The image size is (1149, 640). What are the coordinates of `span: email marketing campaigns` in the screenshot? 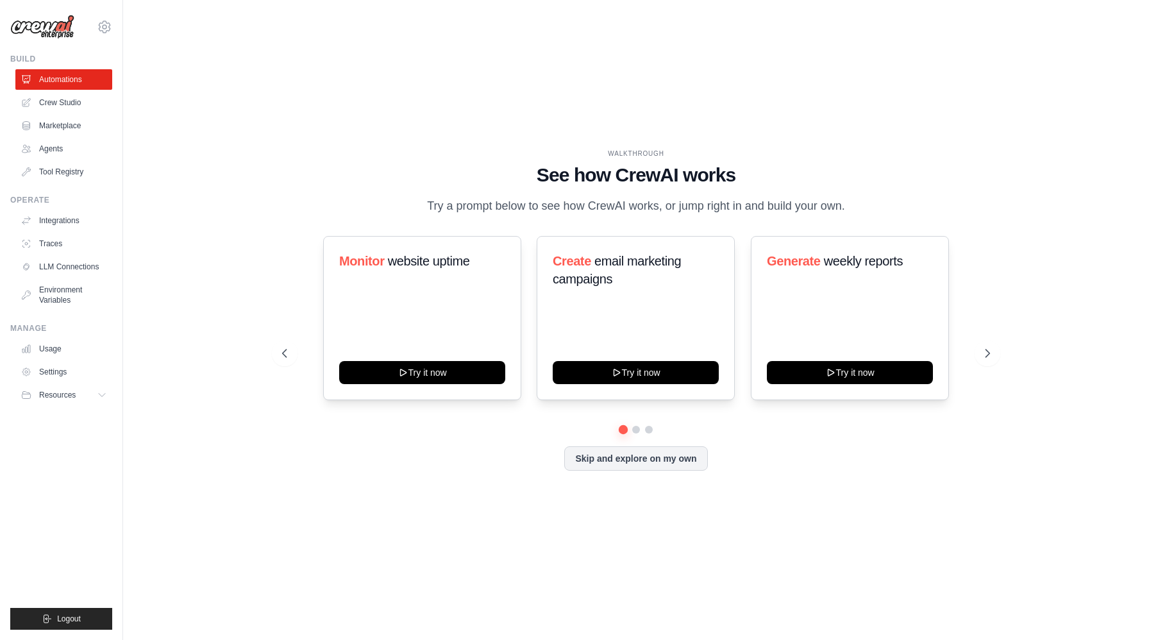 It's located at (617, 270).